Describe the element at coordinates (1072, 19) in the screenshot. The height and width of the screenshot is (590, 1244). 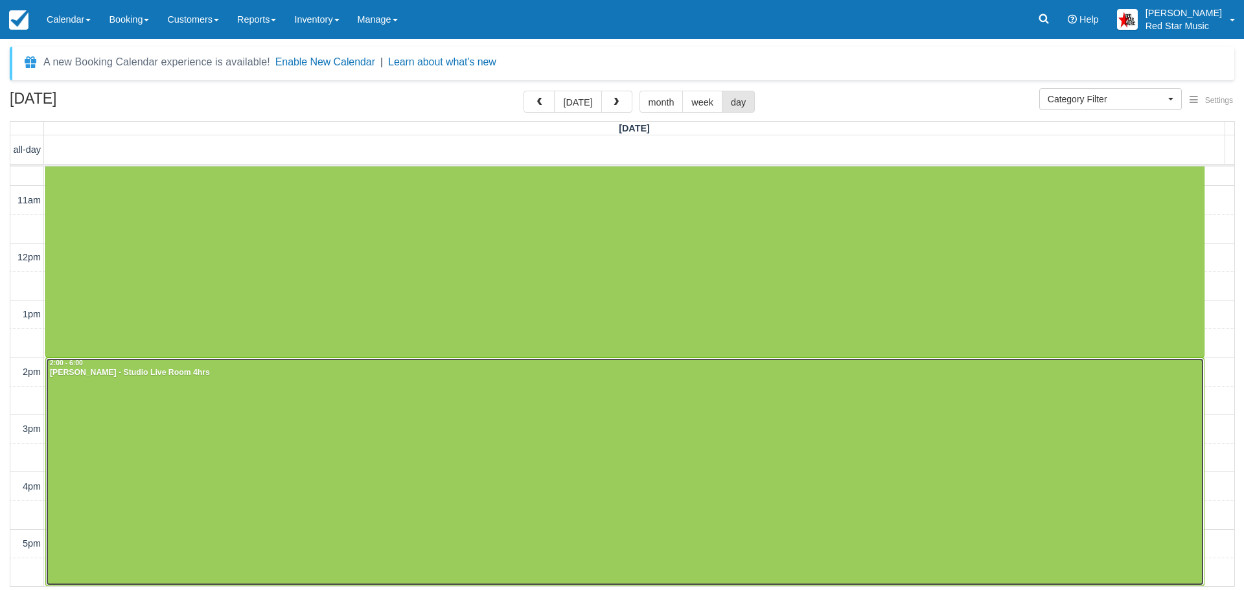
I see `i: Help` at that location.